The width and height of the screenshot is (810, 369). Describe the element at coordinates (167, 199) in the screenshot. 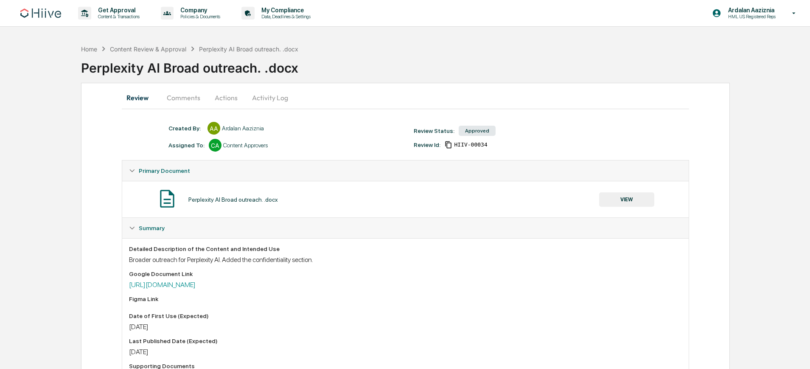

I see `img: Document Icon` at that location.